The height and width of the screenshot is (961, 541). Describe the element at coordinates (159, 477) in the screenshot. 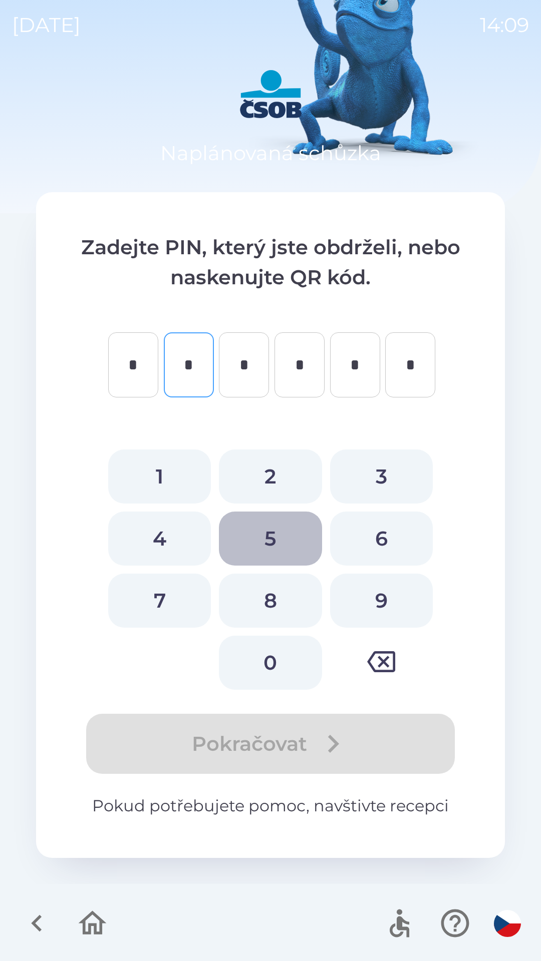

I see `button: 1` at that location.